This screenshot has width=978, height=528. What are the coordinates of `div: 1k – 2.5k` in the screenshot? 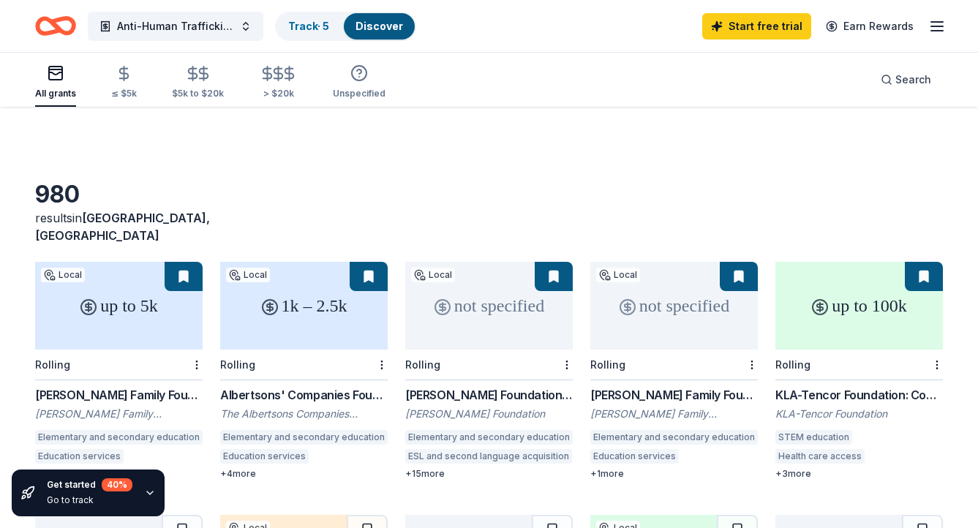 It's located at (303, 306).